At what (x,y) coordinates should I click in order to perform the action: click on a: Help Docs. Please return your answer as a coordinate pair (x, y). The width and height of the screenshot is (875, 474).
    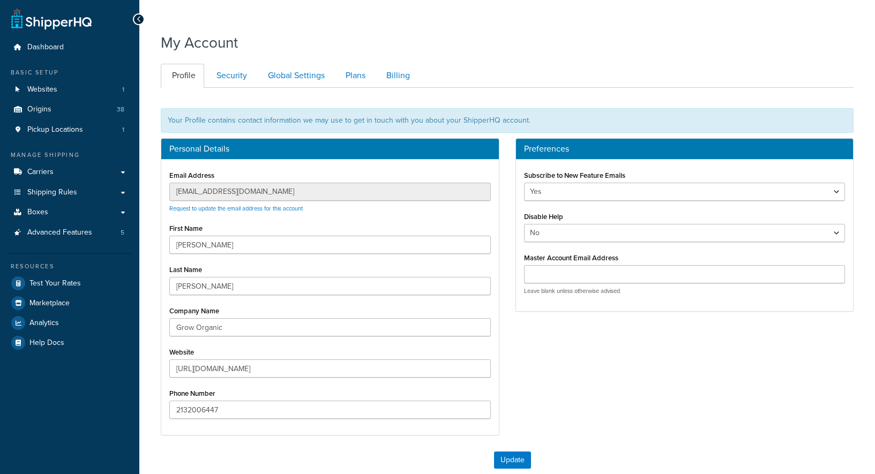
    Looking at the image, I should click on (70, 343).